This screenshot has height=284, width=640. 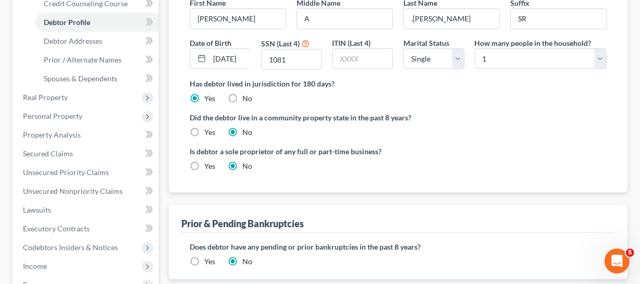 I want to click on span: Codebtors Insiders & Notices, so click(x=70, y=247).